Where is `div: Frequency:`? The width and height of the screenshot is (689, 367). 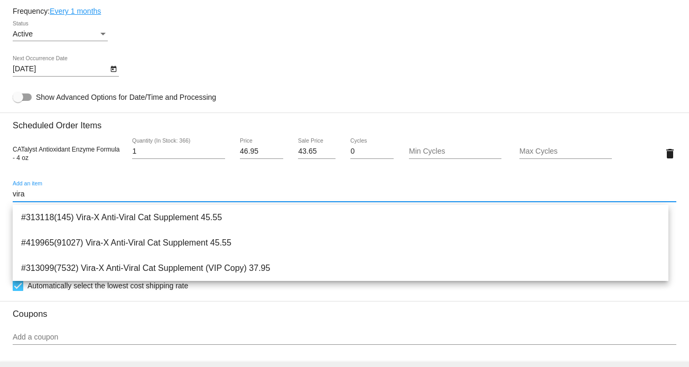
div: Frequency: is located at coordinates (345, 11).